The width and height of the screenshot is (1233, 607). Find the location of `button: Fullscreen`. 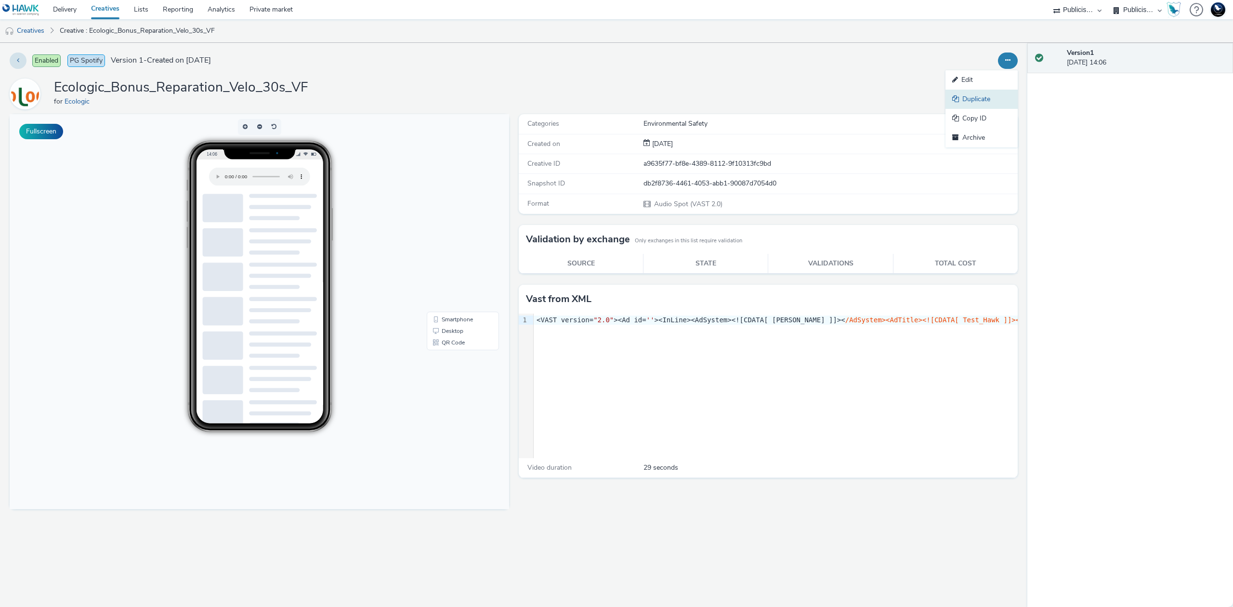

button: Fullscreen is located at coordinates (41, 131).